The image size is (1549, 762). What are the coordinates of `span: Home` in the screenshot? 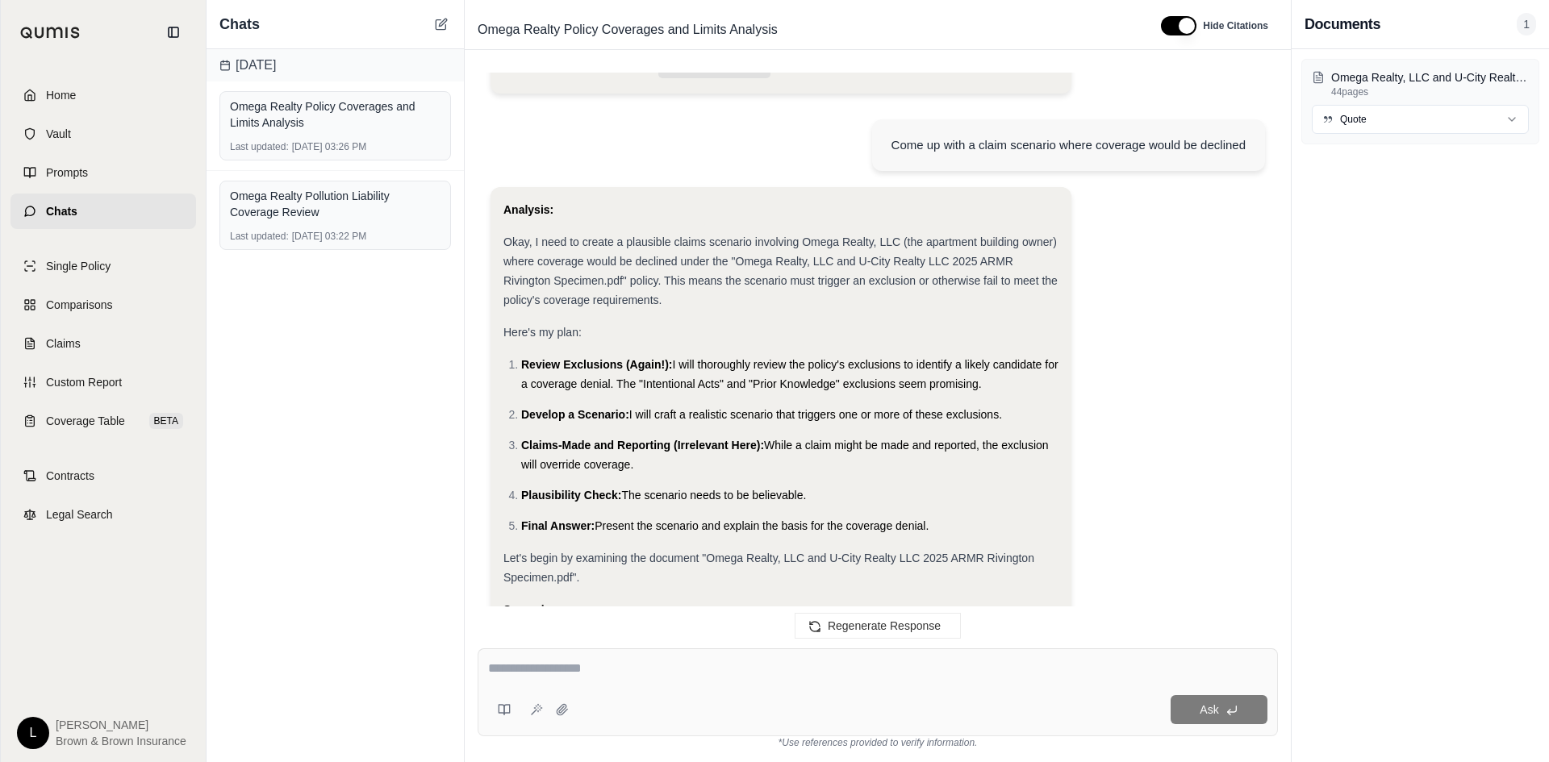 It's located at (60, 95).